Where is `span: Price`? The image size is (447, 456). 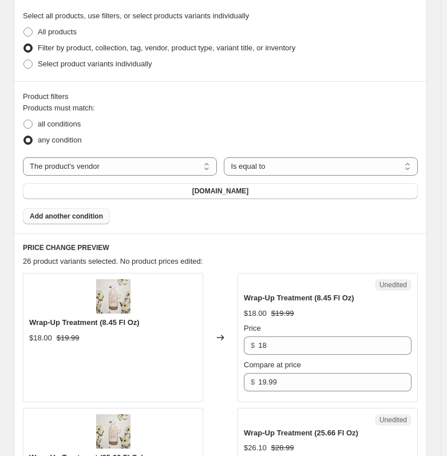
span: Price is located at coordinates (252, 328).